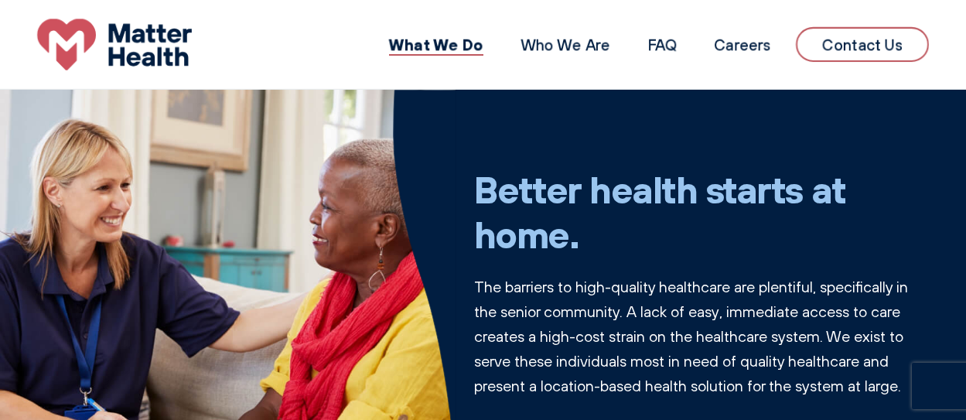 The image size is (966, 420). I want to click on a: Who We Are, so click(565, 44).